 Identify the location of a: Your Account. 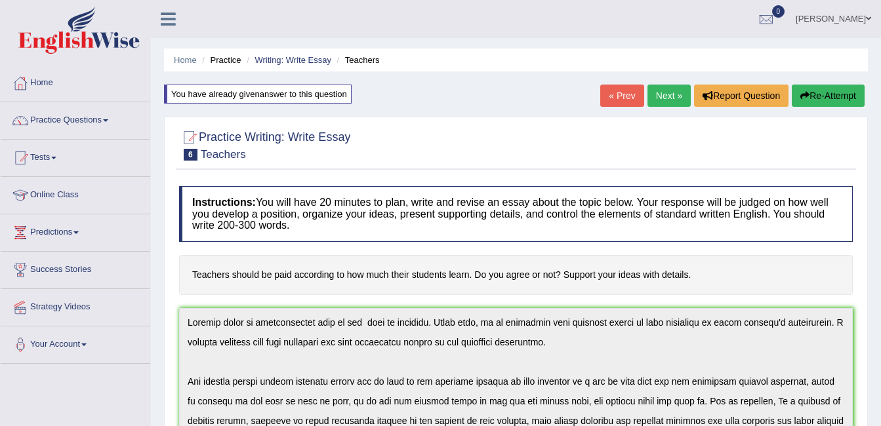
(75, 343).